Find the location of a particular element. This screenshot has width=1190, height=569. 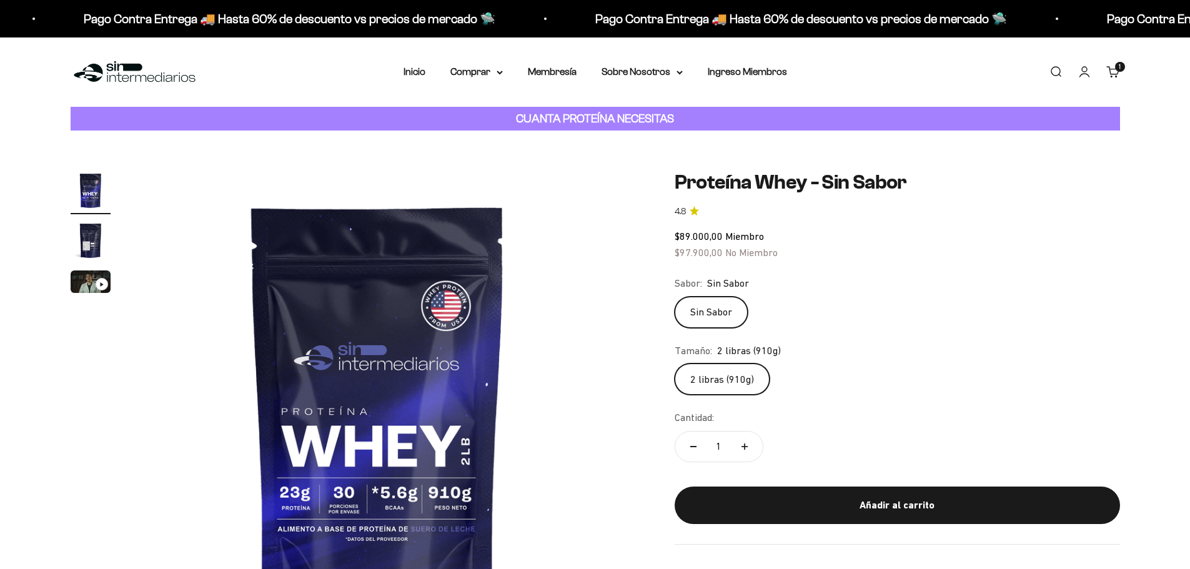

a: Inicio is located at coordinates (414, 71).